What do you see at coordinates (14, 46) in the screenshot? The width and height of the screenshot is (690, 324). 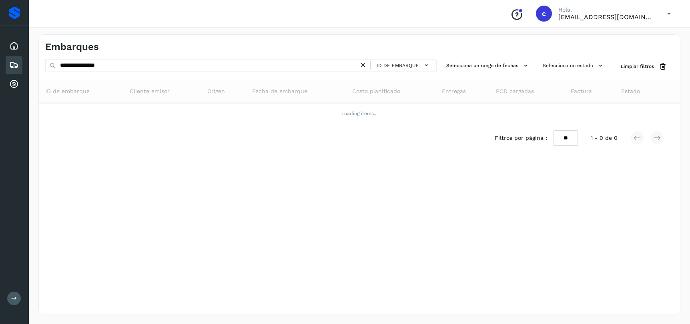 I see `div: Inicio` at bounding box center [14, 46].